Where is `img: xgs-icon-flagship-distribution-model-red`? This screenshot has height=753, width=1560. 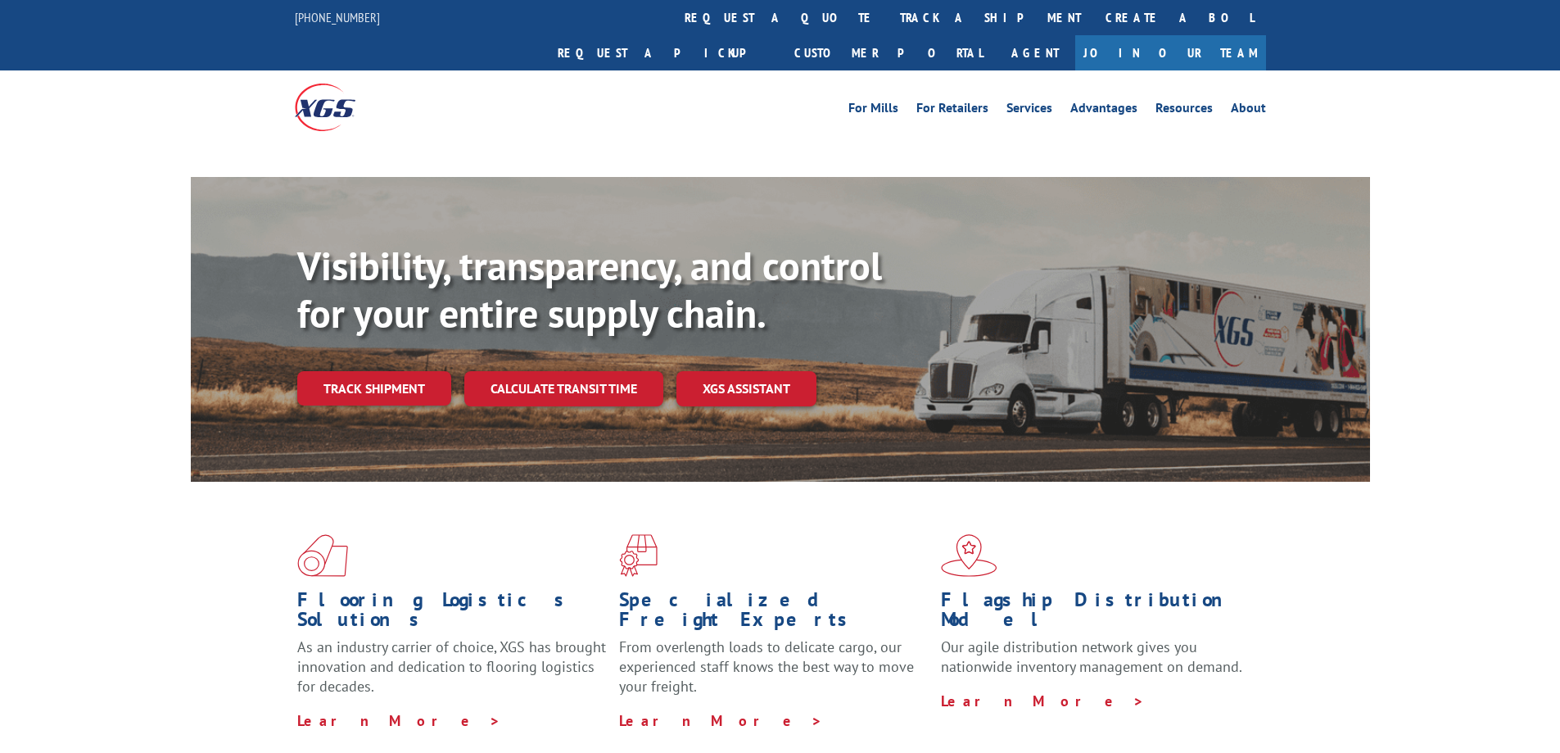
img: xgs-icon-flagship-distribution-model-red is located at coordinates (969, 555).